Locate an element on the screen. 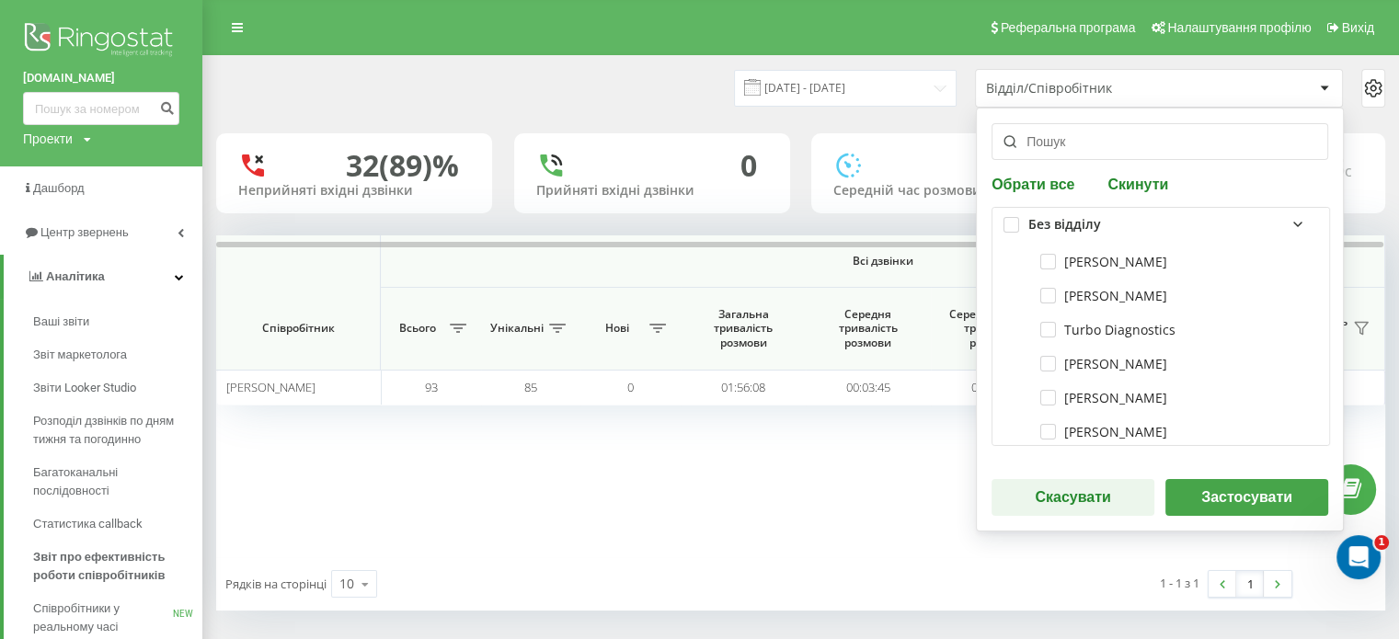  span: Звіт про ефективність роботи співробітників is located at coordinates (113, 567).